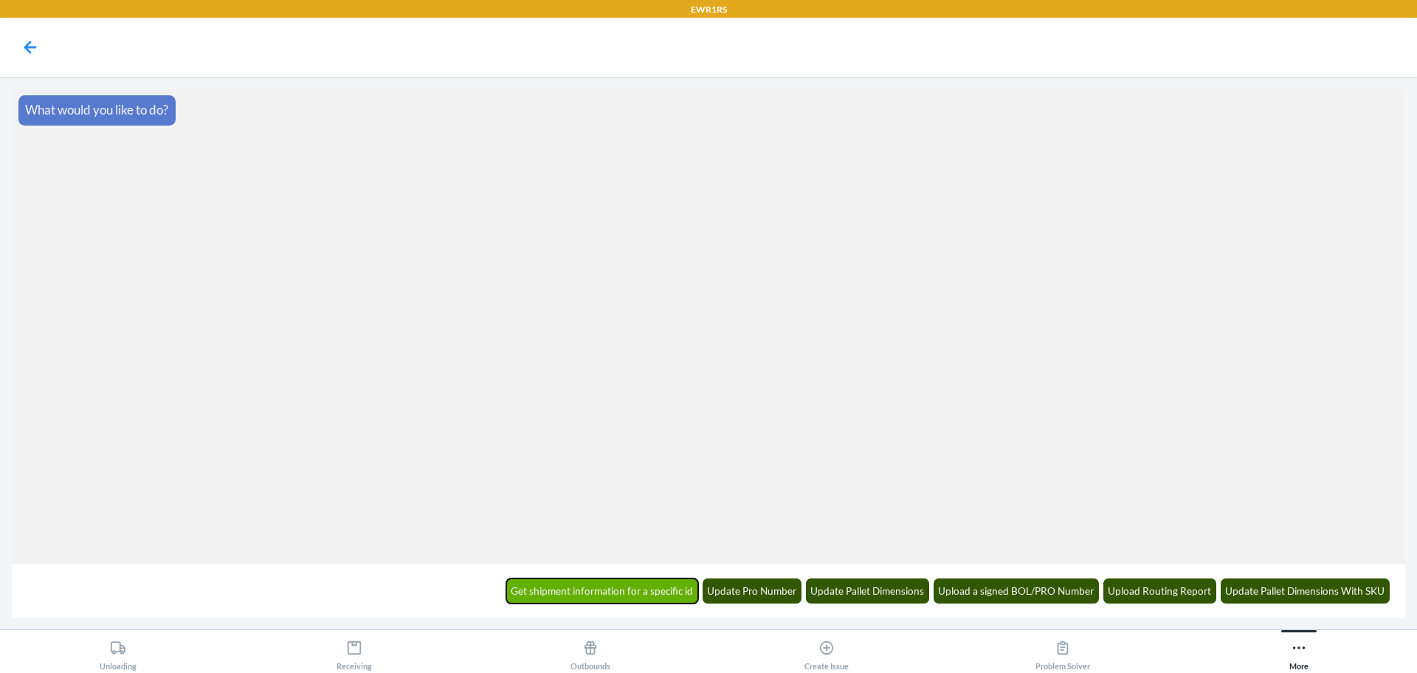  What do you see at coordinates (354, 650) in the screenshot?
I see `button: Receiving` at bounding box center [354, 650].